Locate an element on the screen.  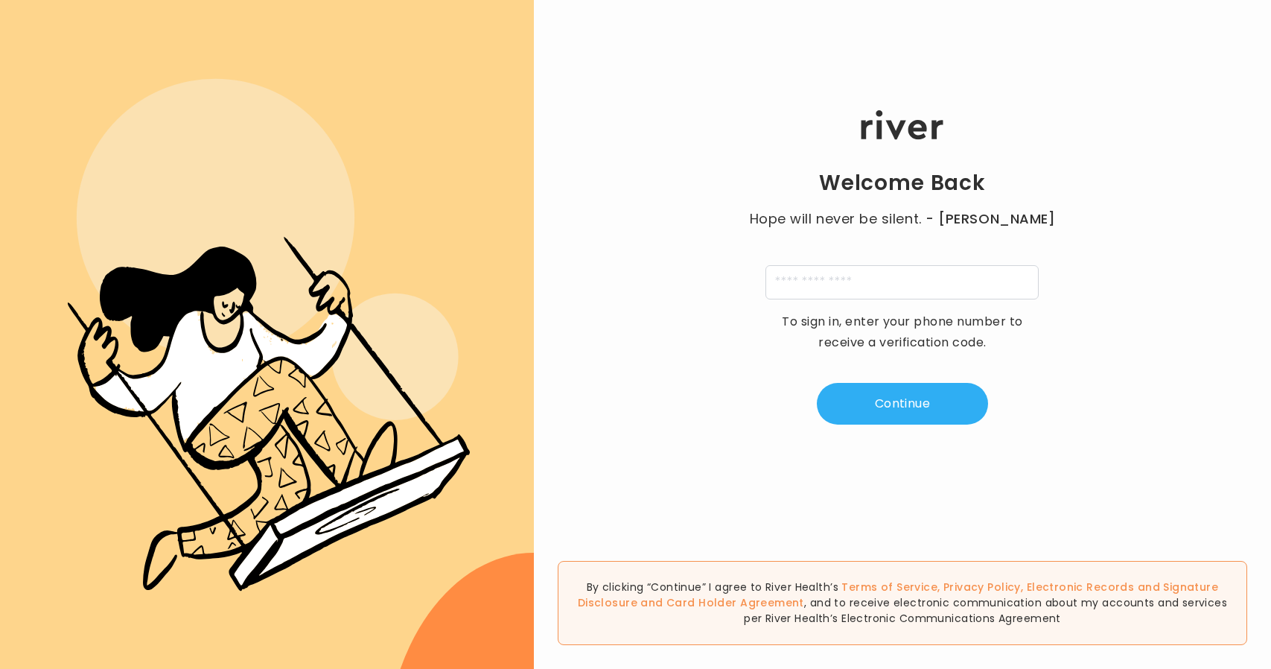
a: Electronic Records and Signature Disclosure is located at coordinates (898, 594).